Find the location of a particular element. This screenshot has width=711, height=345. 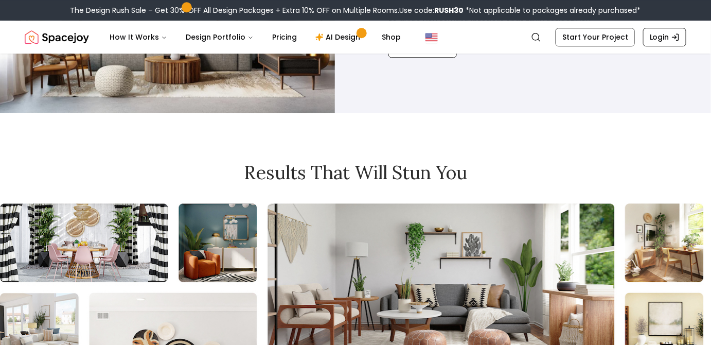

h2: Results that will stun you is located at coordinates (356, 172).